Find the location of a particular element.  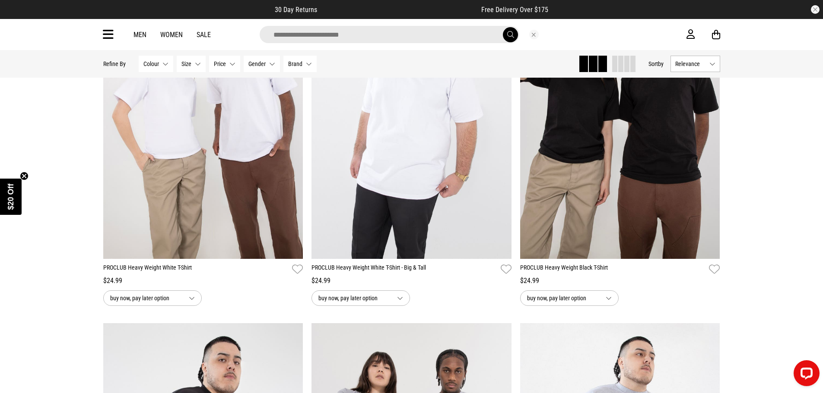

p: Refine By is located at coordinates (114, 64).